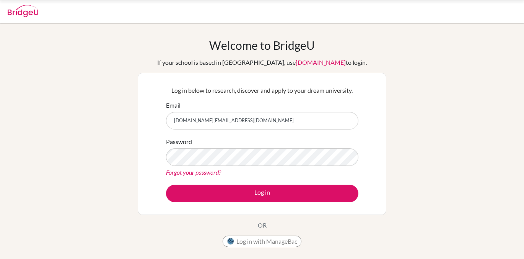  What do you see at coordinates (262, 241) in the screenshot?
I see `button: Log in with ManageBac` at bounding box center [262, 241].